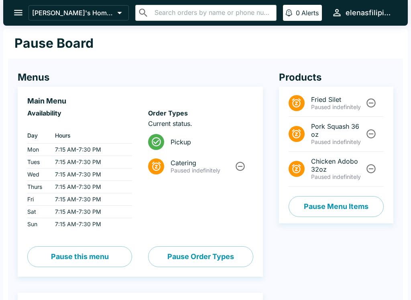  I want to click on button: Pause Menu Items, so click(336, 207).